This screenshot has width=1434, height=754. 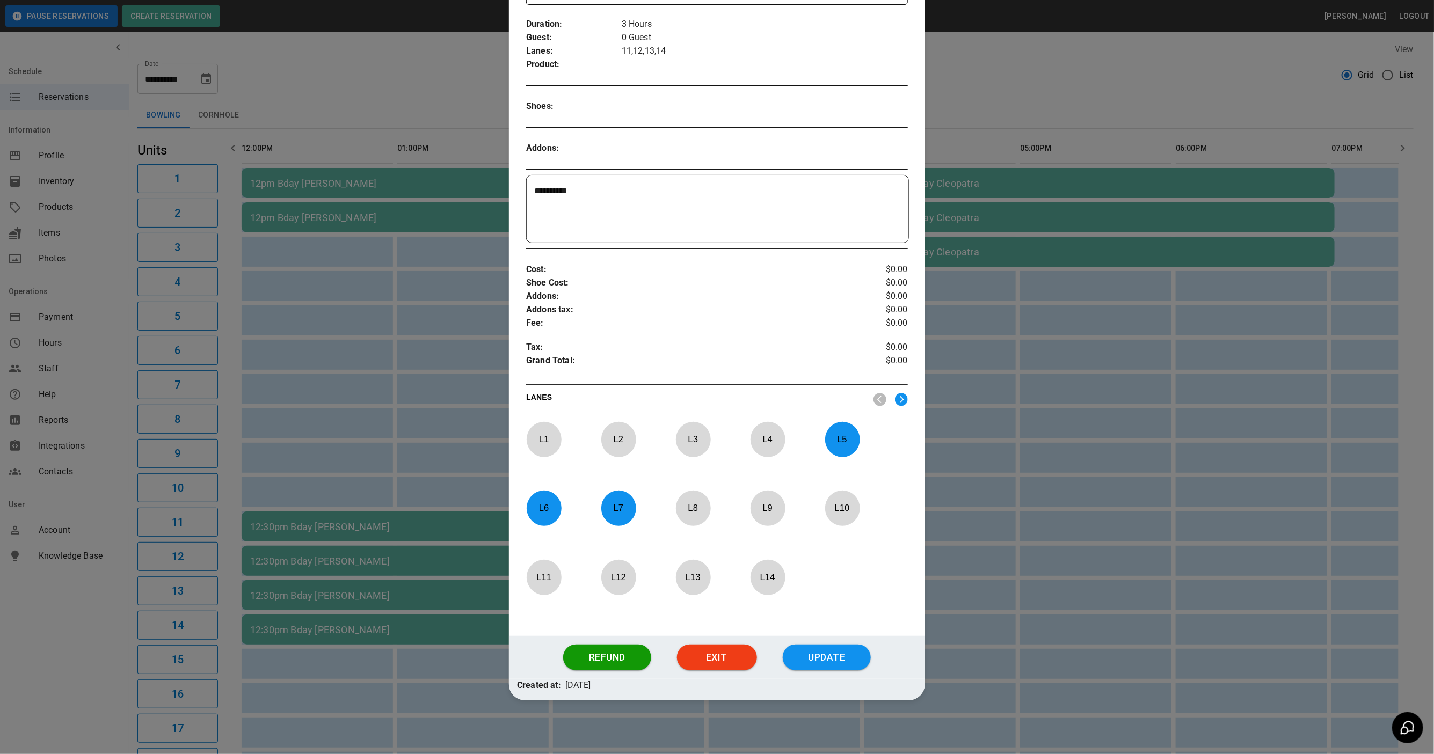 I want to click on p: L 10, so click(x=842, y=508).